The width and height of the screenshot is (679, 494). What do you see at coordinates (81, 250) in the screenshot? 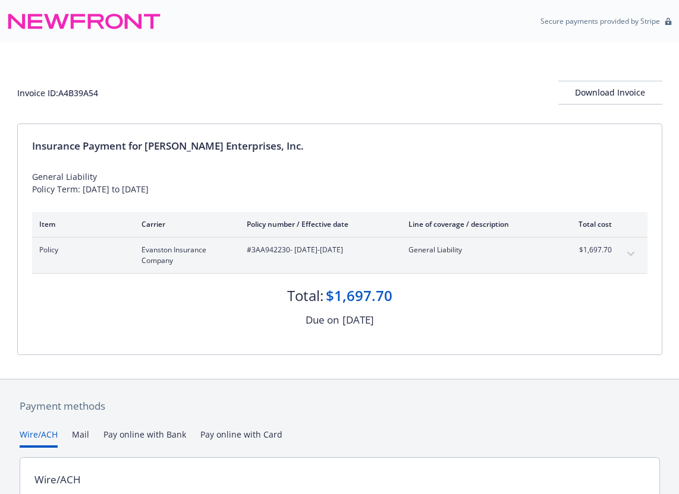
I see `span: Policy` at bounding box center [81, 250].